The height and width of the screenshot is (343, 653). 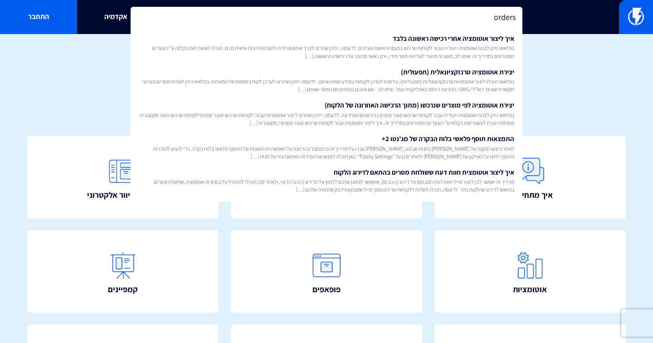 What do you see at coordinates (326, 57) in the screenshot?
I see `h1: איך אפשר לעזור?` at bounding box center [326, 57].